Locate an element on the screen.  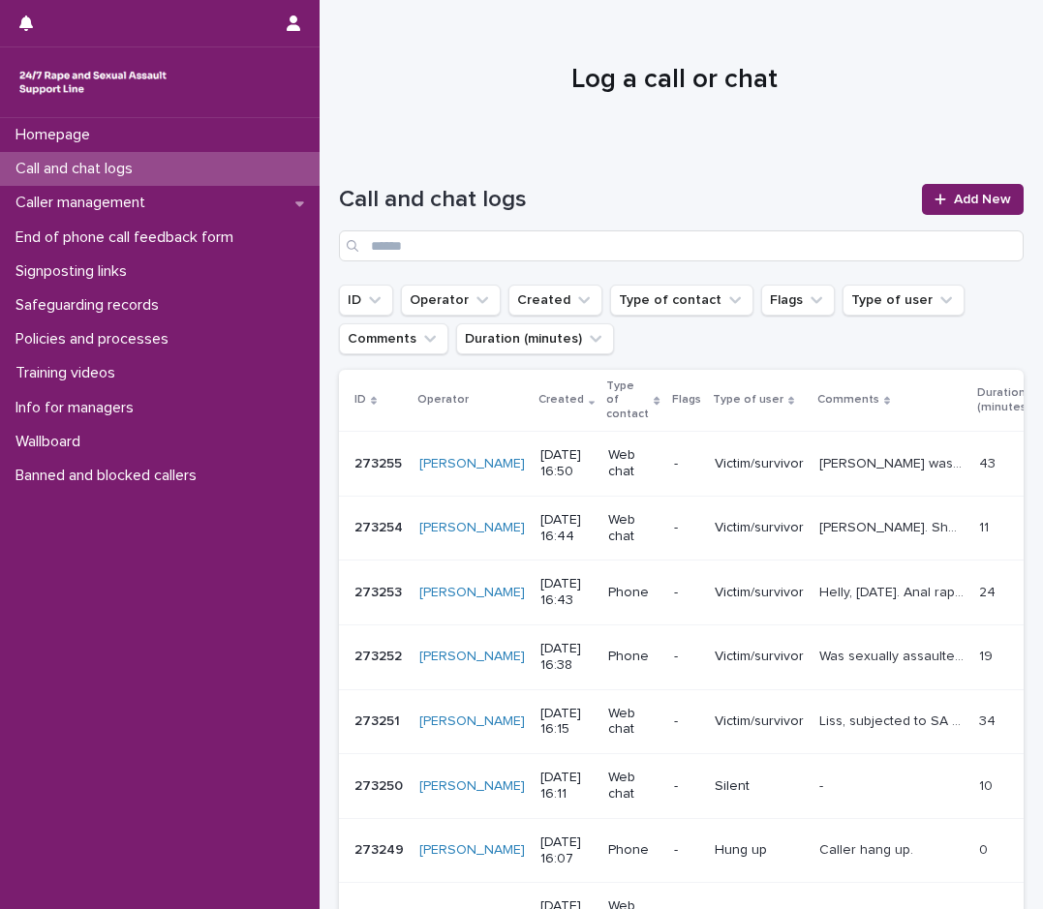
p: 273255 is located at coordinates (379, 462).